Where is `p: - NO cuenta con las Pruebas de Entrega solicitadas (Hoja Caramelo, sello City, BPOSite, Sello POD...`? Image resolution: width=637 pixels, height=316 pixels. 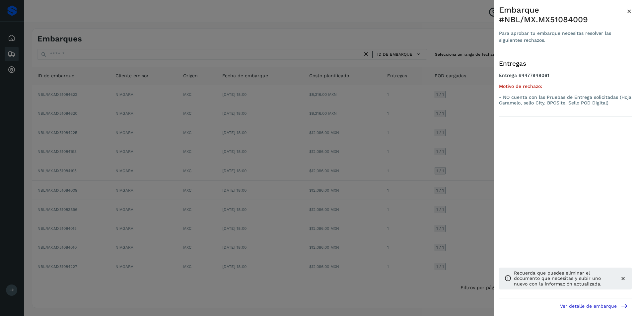
p: - NO cuenta con las Pruebas de Entrega solicitadas (Hoja Caramelo, sello City, BPOSite, Sello POD... is located at coordinates (566, 100).